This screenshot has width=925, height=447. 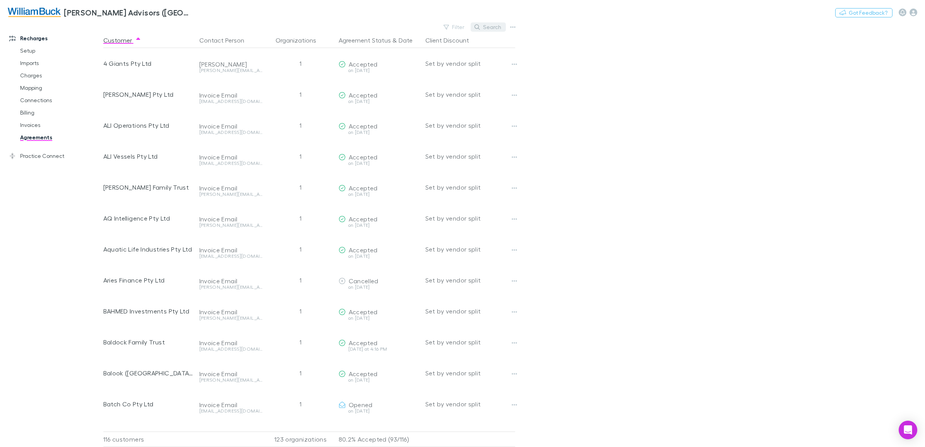 What do you see at coordinates (148, 311) in the screenshot?
I see `div: BAHMED Investments Pty Ltd` at bounding box center [148, 311].